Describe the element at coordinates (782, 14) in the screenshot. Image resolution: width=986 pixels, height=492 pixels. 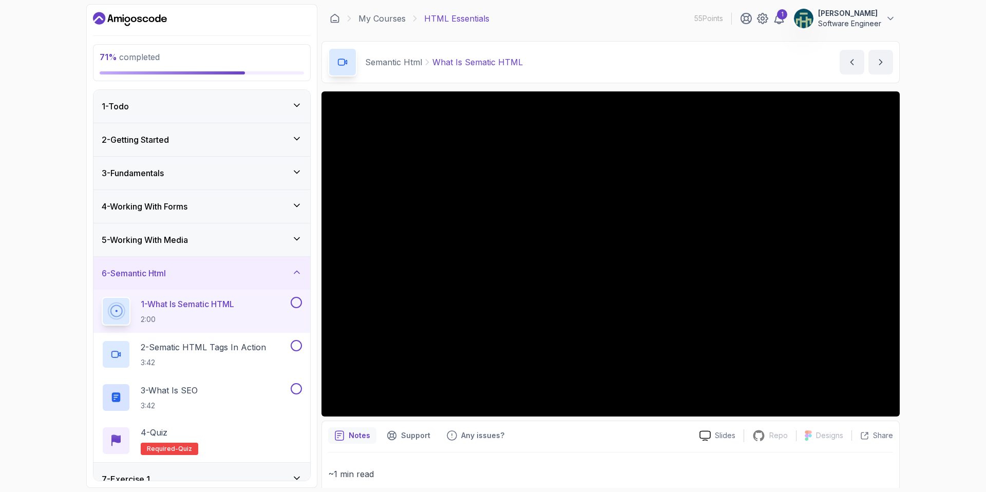
I see `div: 1` at that location.